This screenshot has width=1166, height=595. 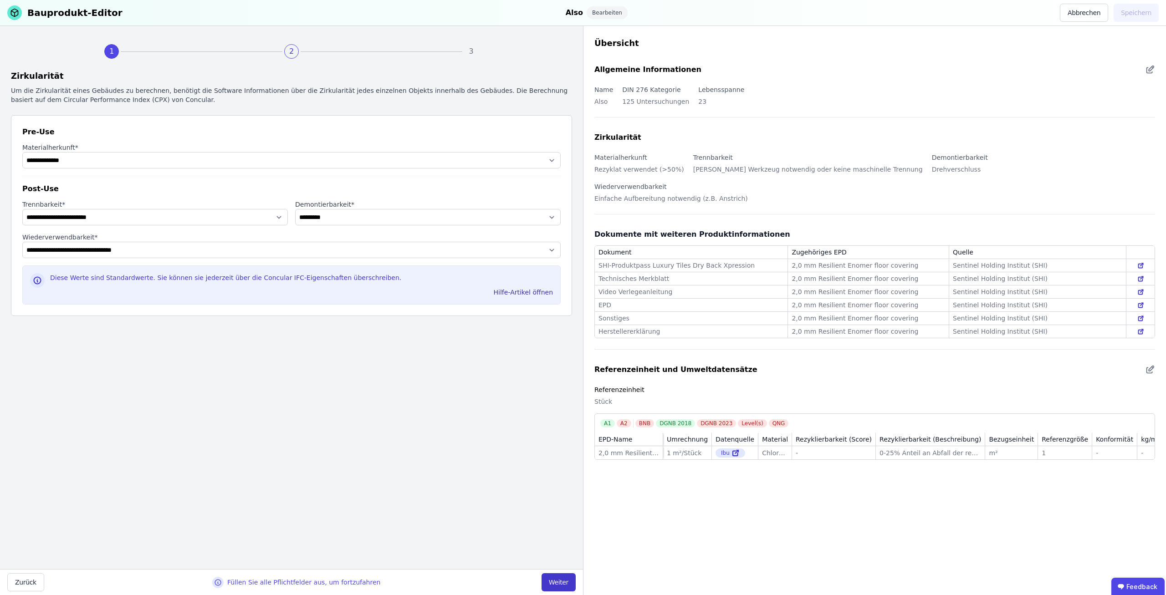 What do you see at coordinates (875, 235) in the screenshot?
I see `div: Dokumente mit weiteren Produktinformationen` at bounding box center [875, 235].